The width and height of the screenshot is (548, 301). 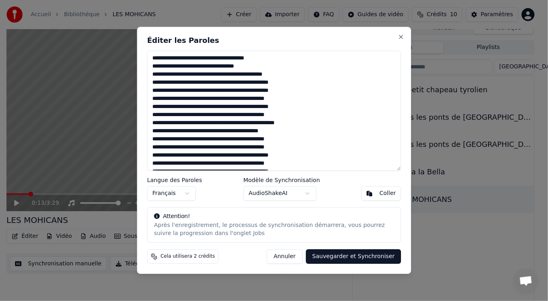 I want to click on h2: Éditer les Paroles, so click(x=274, y=41).